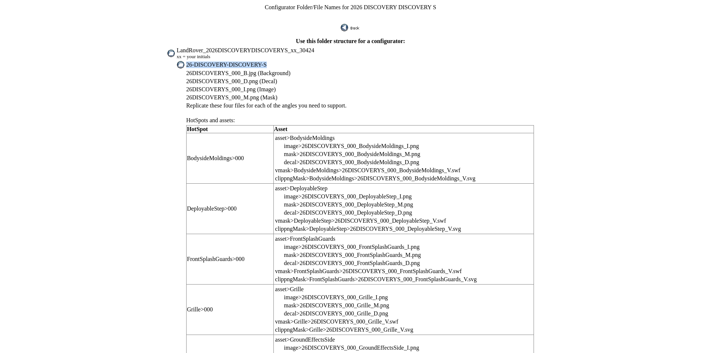 The width and height of the screenshot is (701, 353). I want to click on td: HotSpots and assets:, so click(360, 117).